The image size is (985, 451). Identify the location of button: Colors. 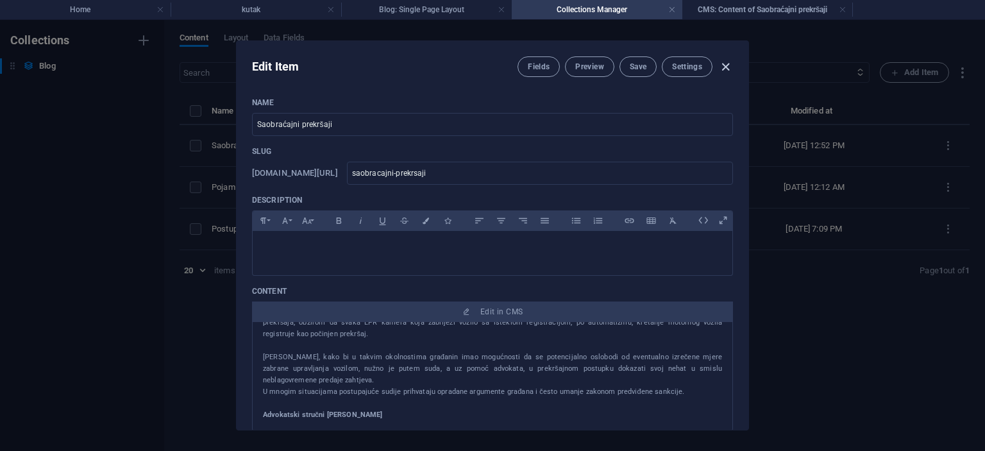
(426, 221).